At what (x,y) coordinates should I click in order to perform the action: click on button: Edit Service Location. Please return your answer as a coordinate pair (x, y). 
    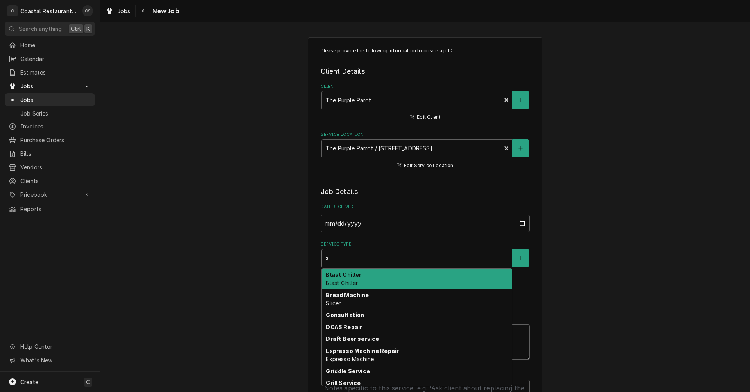
    Looking at the image, I should click on (425, 166).